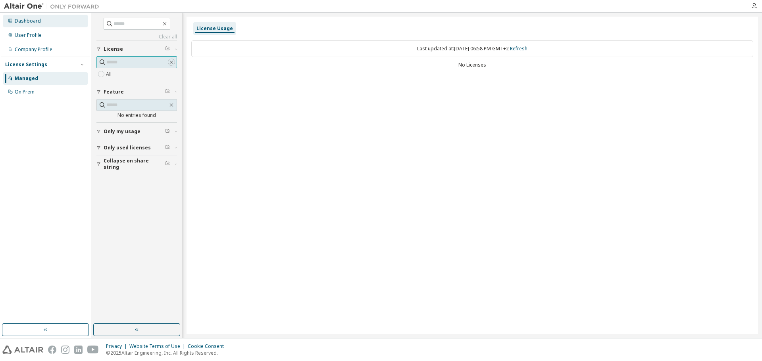  What do you see at coordinates (54, 6) in the screenshot?
I see `img: Altair One` at bounding box center [54, 6].